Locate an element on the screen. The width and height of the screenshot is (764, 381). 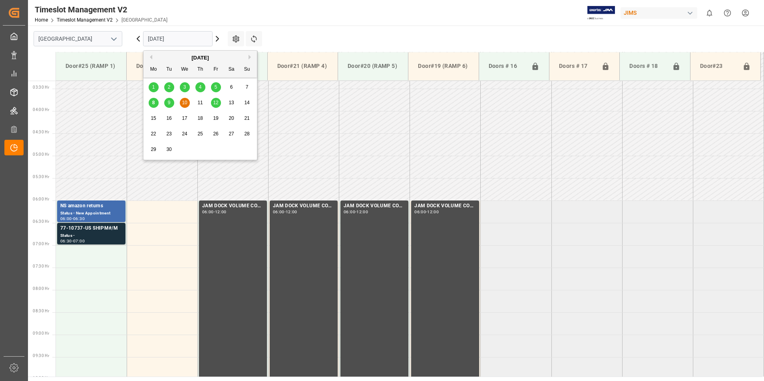
div: Timeslot Management V2 is located at coordinates (101, 10).